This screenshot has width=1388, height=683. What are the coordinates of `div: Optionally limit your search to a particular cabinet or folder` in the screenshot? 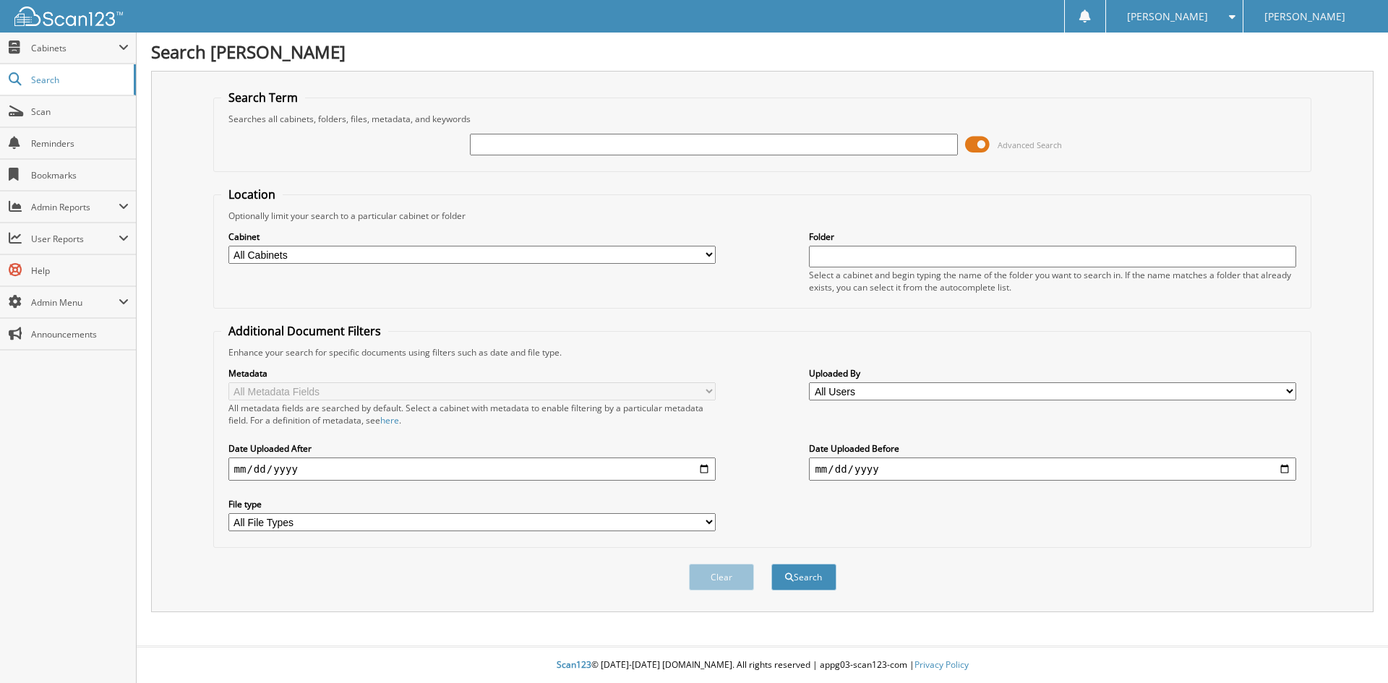 It's located at (762, 215).